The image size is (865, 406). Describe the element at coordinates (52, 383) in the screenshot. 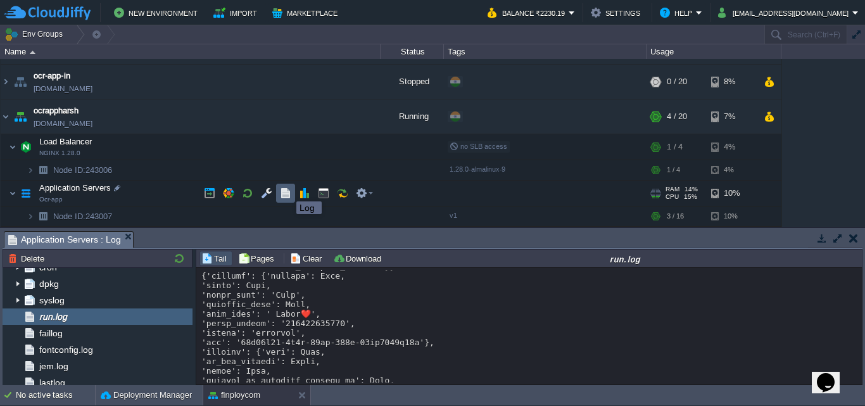

I see `span: lastlog` at that location.